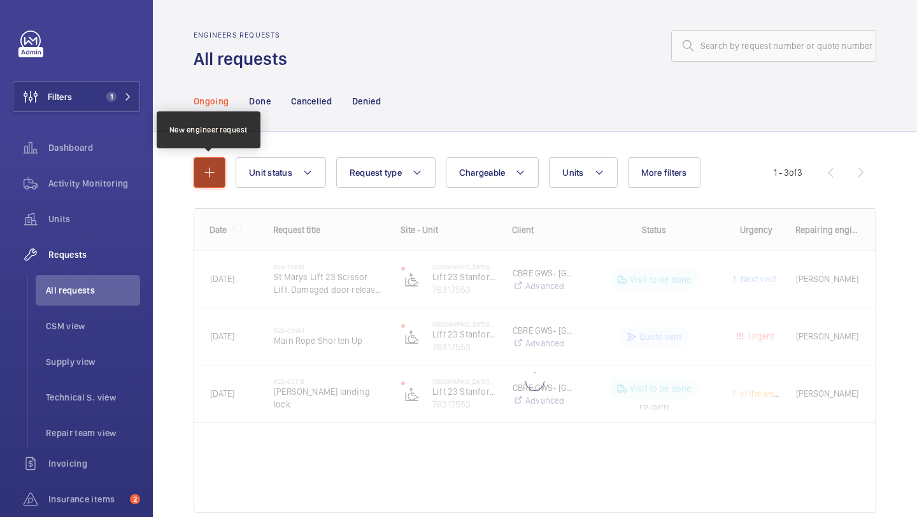 This screenshot has height=517, width=917. Describe the element at coordinates (376, 173) in the screenshot. I see `span: Request type` at that location.